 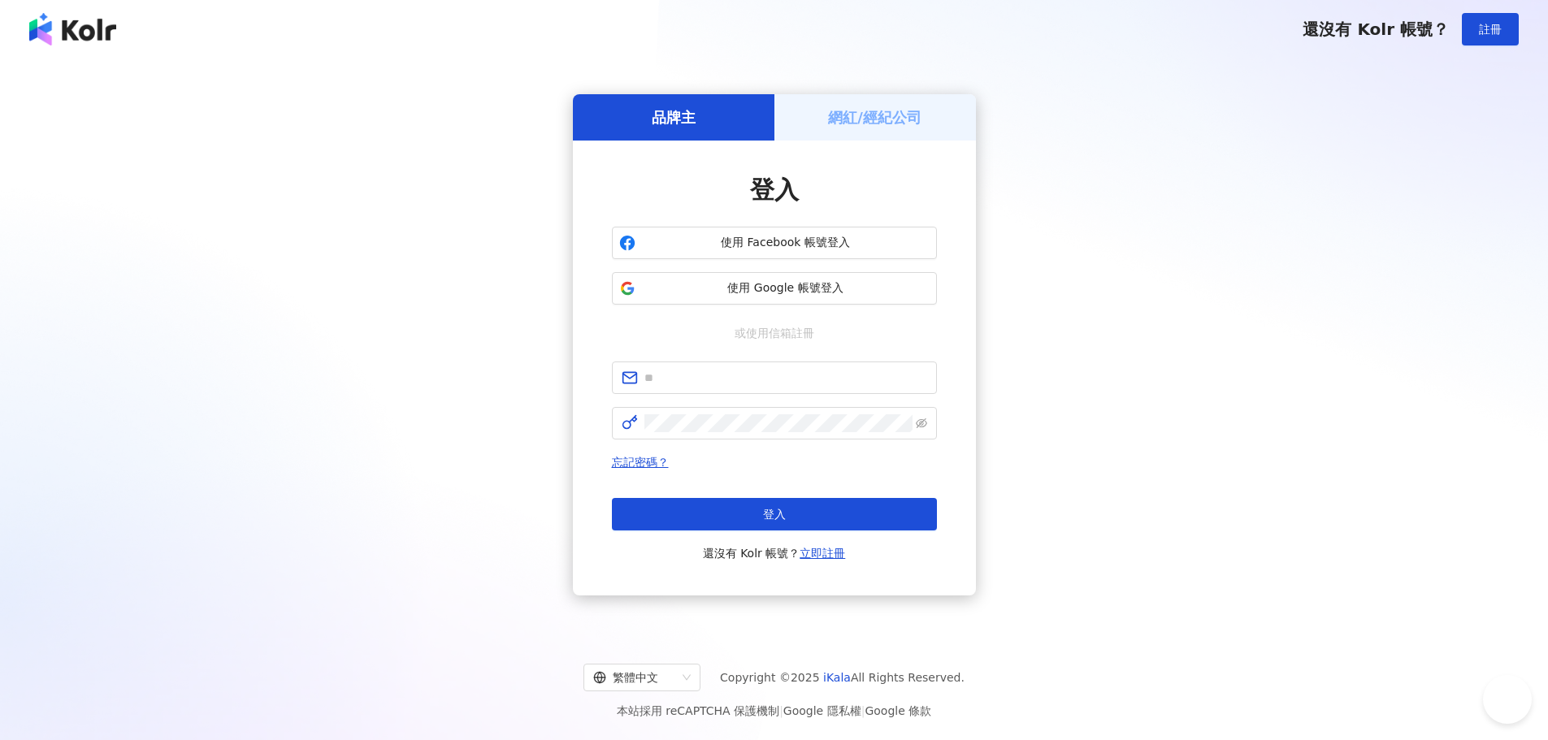 I want to click on span: 本站採用 reCAPTCHA 保護機制, so click(x=774, y=711).